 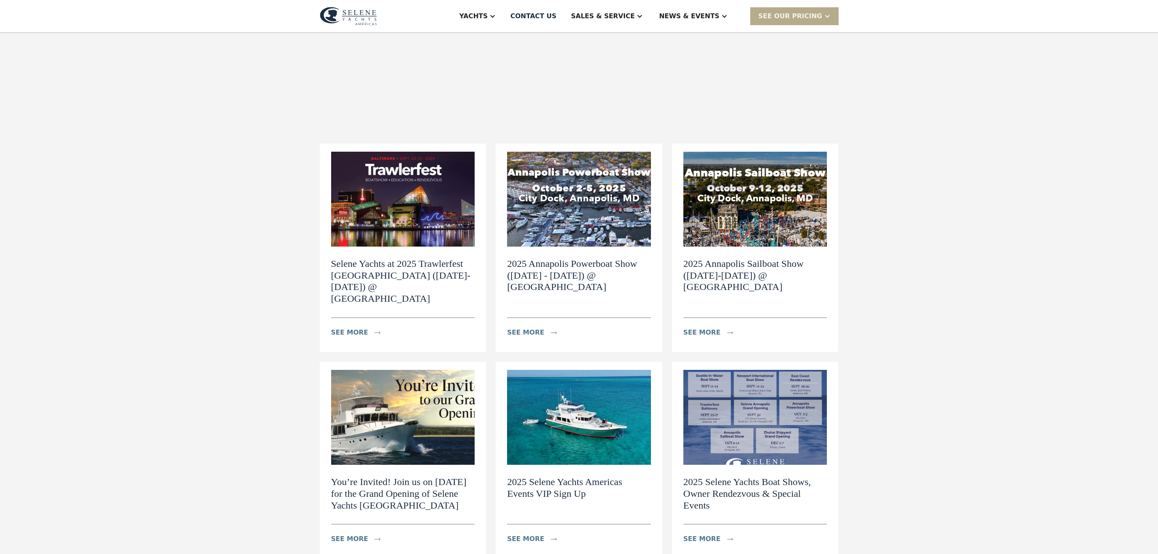 What do you see at coordinates (473, 16) in the screenshot?
I see `div: Yachts` at bounding box center [473, 16].